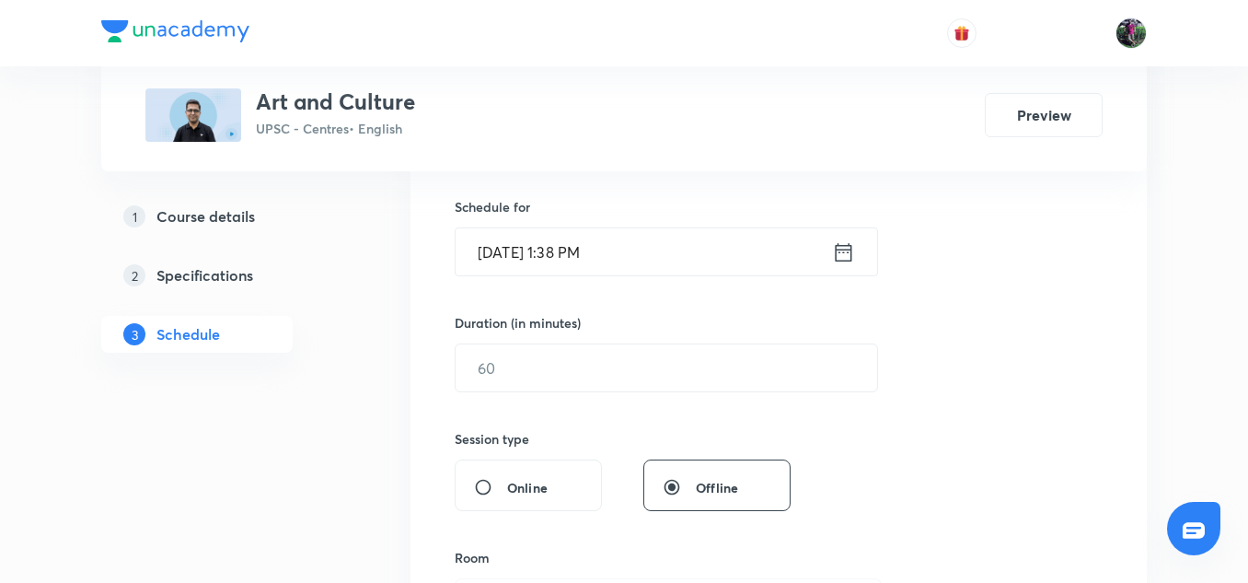 This screenshot has width=1248, height=583. What do you see at coordinates (175, 33) in the screenshot?
I see `a: Company Logo` at bounding box center [175, 33].